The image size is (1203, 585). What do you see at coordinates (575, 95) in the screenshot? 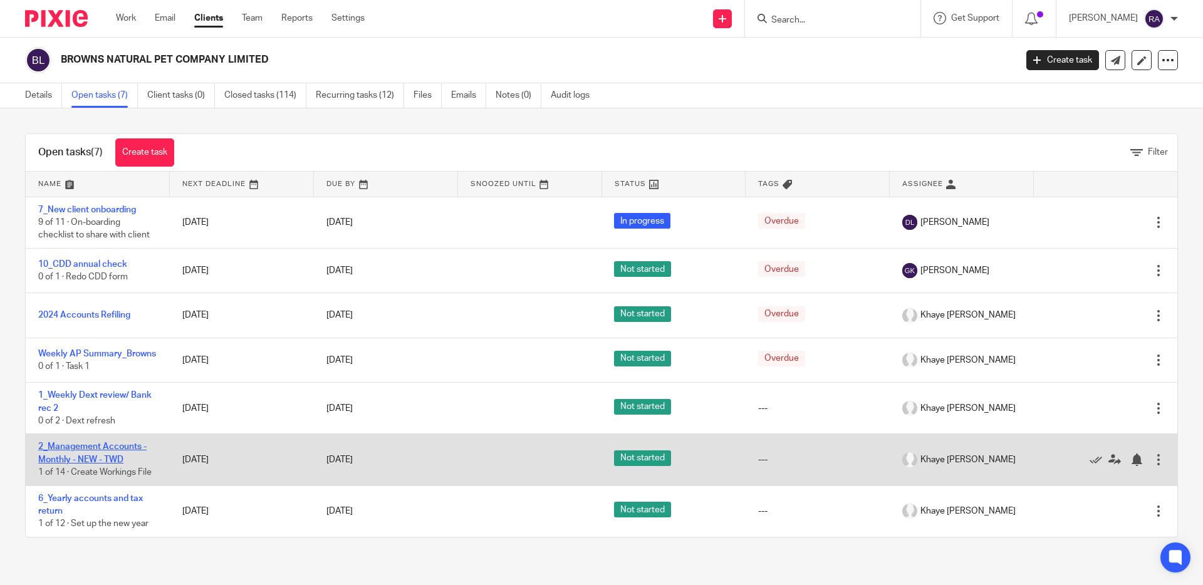
I see `a: Audit logs` at bounding box center [575, 95].